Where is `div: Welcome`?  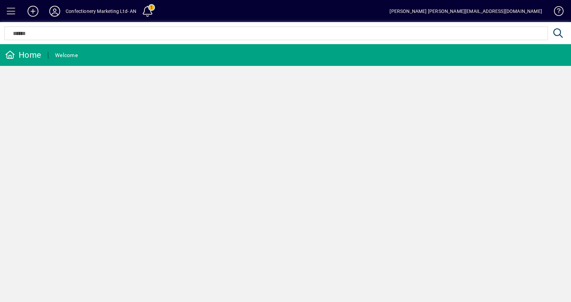
div: Welcome is located at coordinates (66, 55).